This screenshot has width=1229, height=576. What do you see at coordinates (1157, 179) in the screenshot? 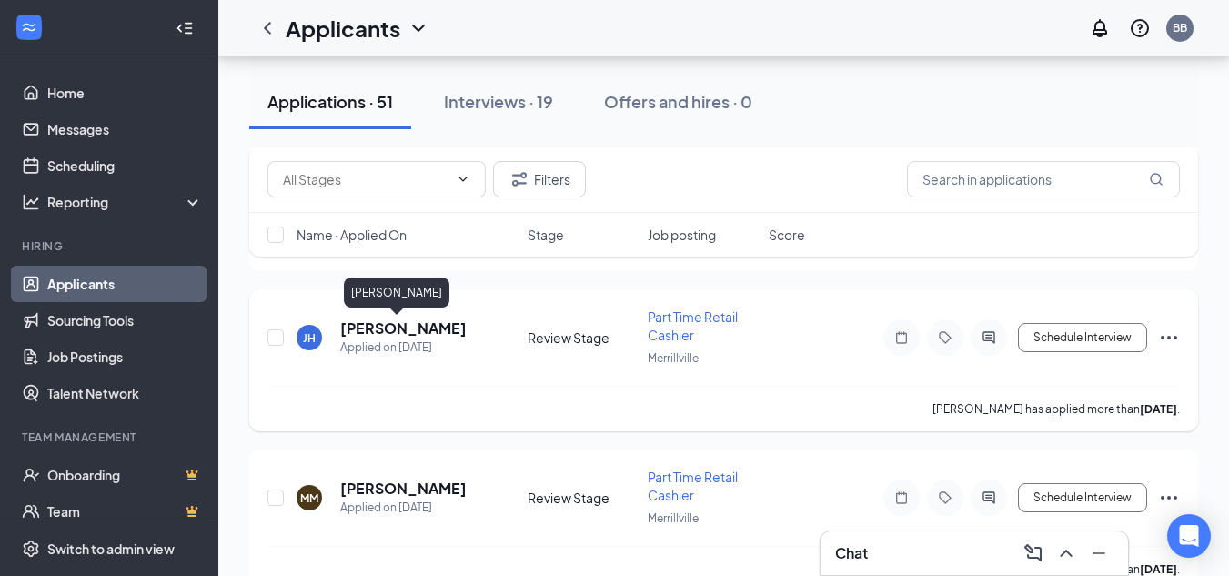
I see `svg: MagnifyingGlass` at bounding box center [1157, 179].